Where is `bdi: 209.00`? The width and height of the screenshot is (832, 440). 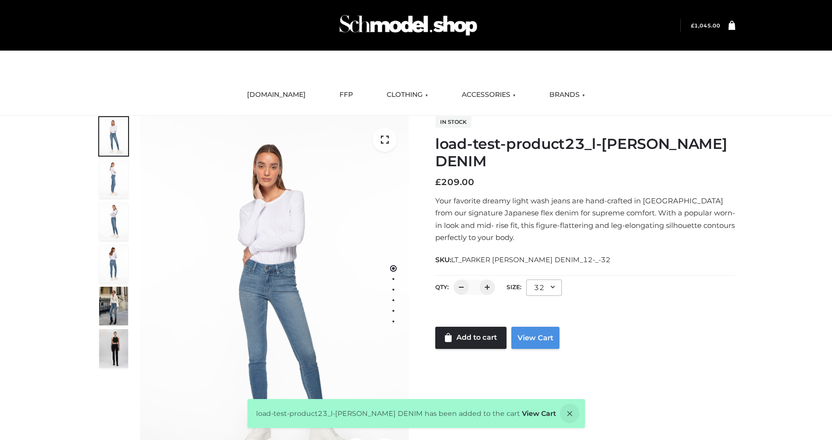 bdi: 209.00 is located at coordinates (455, 182).